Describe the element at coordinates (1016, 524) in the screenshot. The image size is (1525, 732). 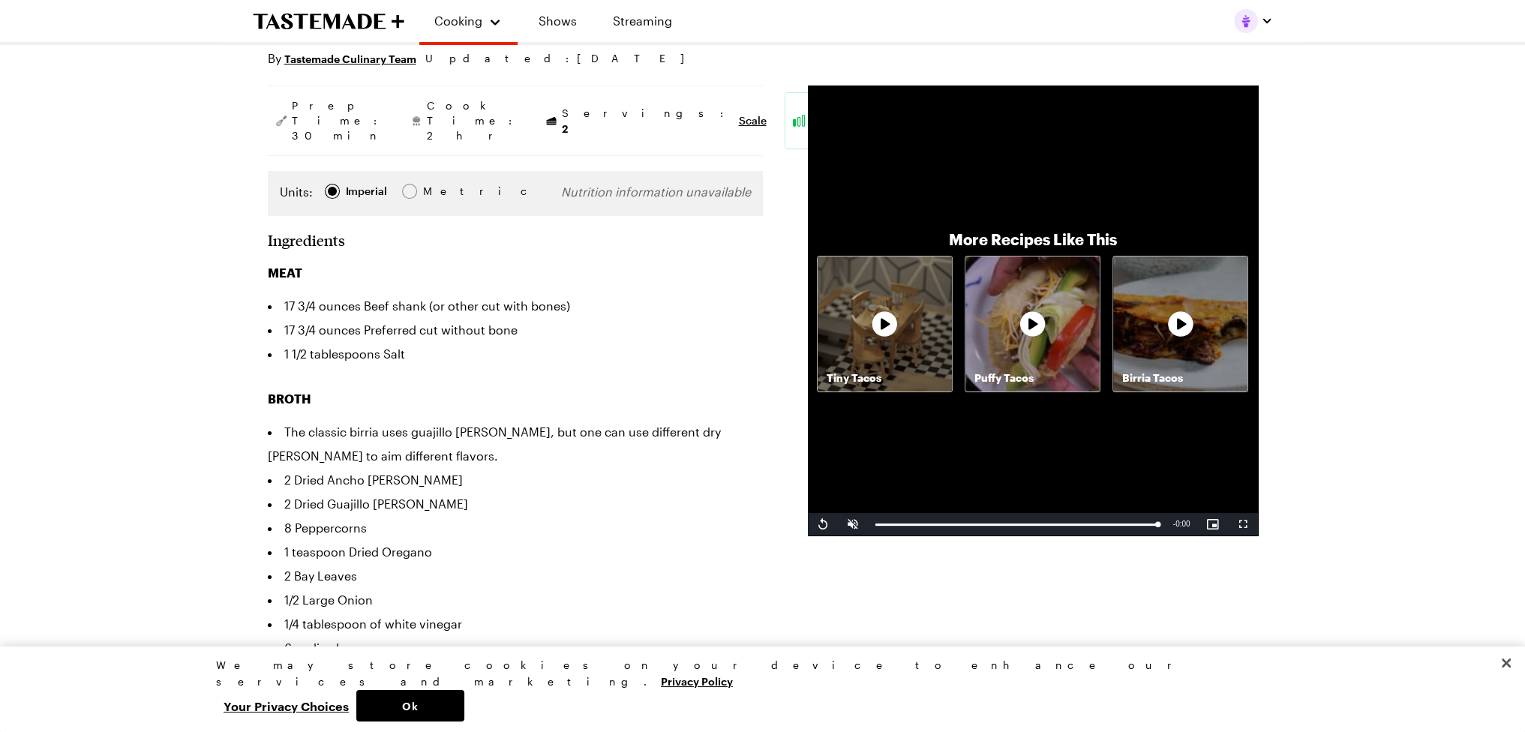
I see `div: Progress Bar` at that location.